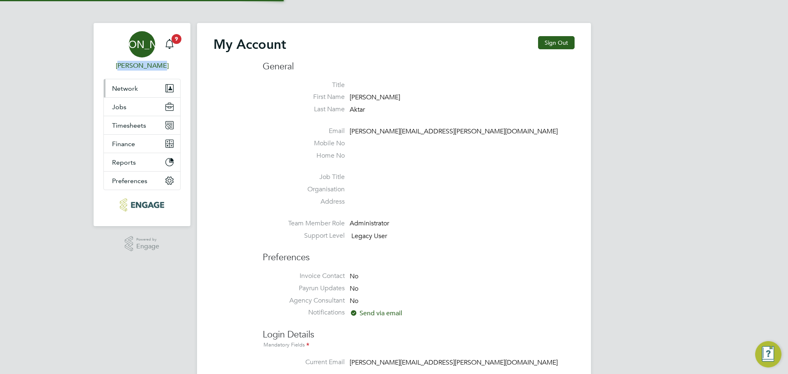  I want to click on button: Sign Out, so click(556, 43).